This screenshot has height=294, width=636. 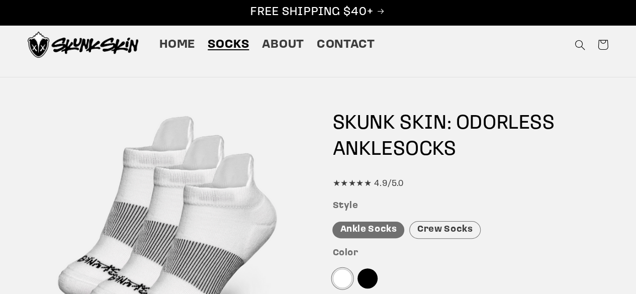 I want to click on h3: Style, so click(x=470, y=206).